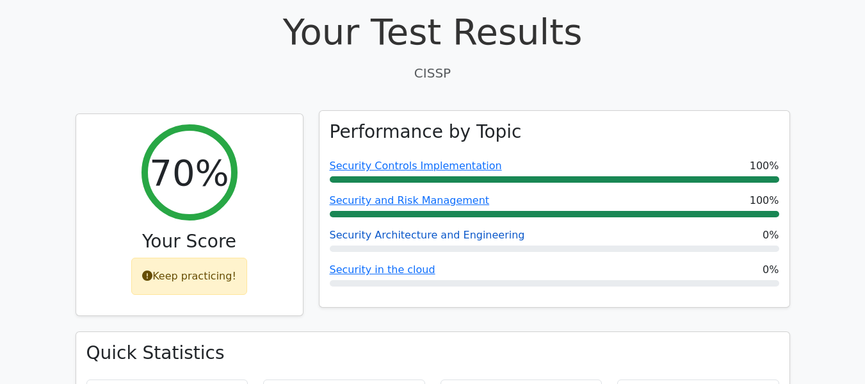 This screenshot has height=384, width=865. What do you see at coordinates (410, 200) in the screenshot?
I see `a: Security and Risk Management` at bounding box center [410, 200].